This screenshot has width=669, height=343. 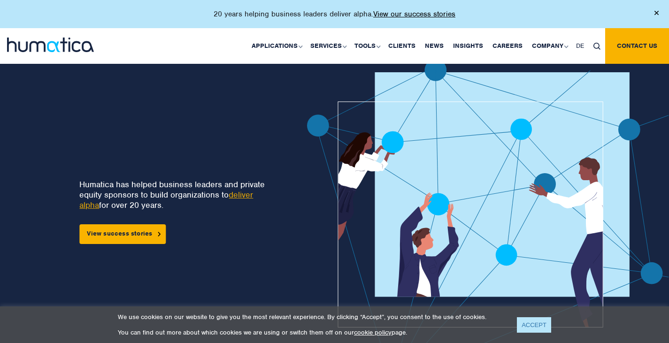 I want to click on p: Humatica has helped business leaders and private equity sponsors to build organizations to for ov..., so click(x=177, y=195).